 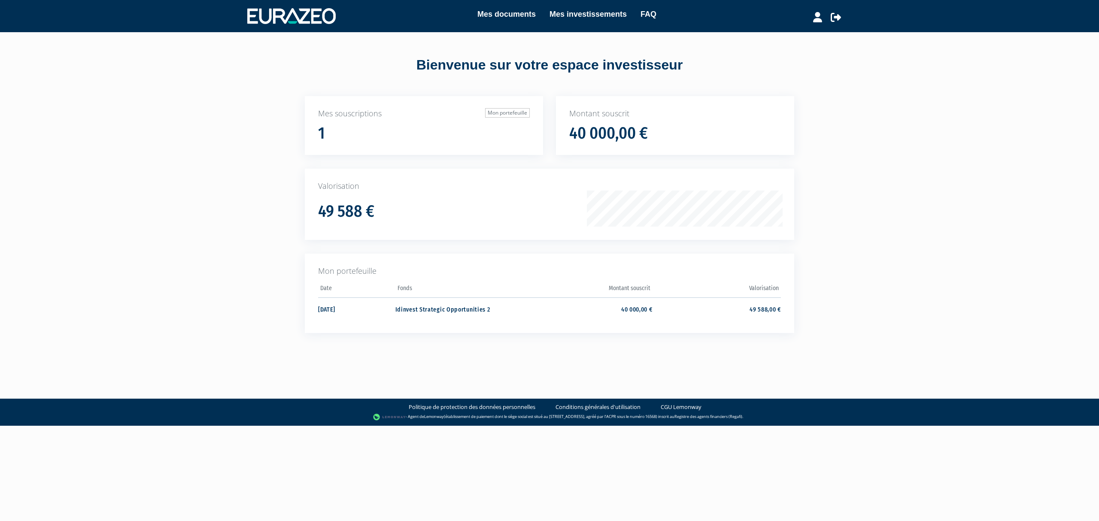 I want to click on div: Bienvenue sur votre espace investisseur, so click(x=549, y=65).